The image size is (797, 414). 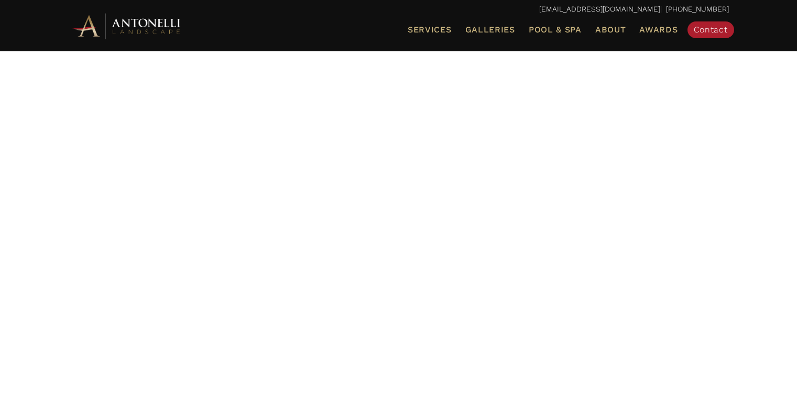 What do you see at coordinates (555, 29) in the screenshot?
I see `span: Pool & Spa` at bounding box center [555, 29].